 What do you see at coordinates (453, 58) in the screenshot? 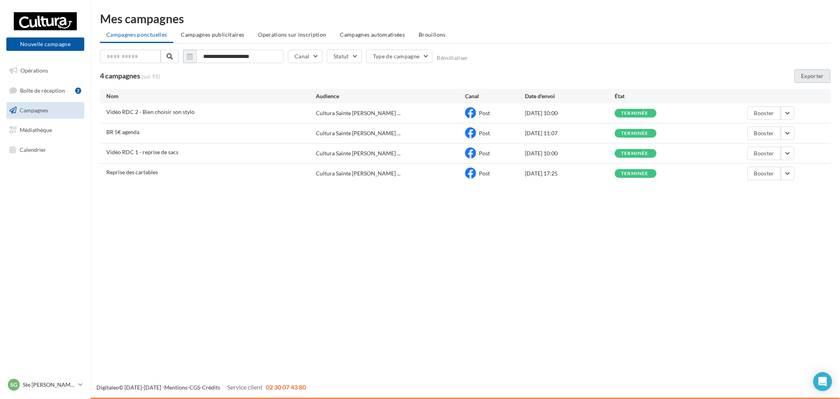
I see `button: Réinitialiser` at bounding box center [453, 58].